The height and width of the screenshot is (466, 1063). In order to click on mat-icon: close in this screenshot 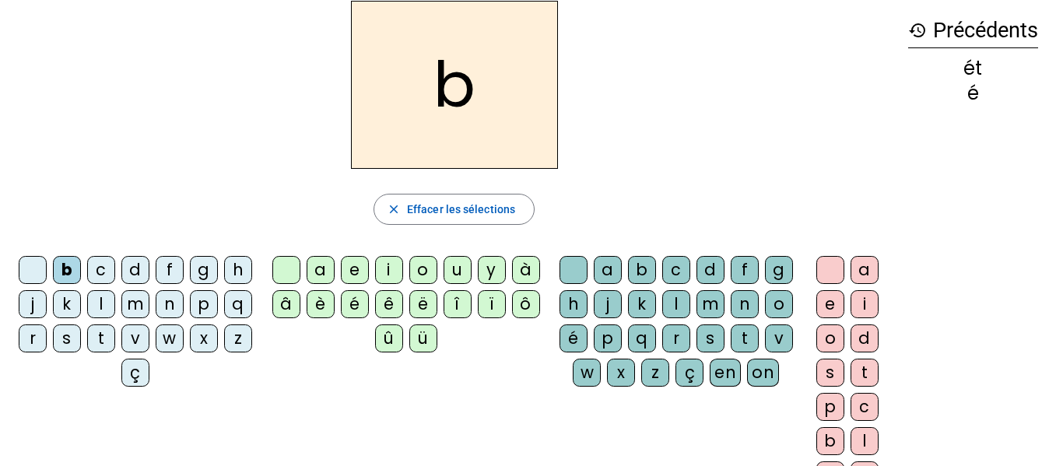, I will do `click(394, 209)`.